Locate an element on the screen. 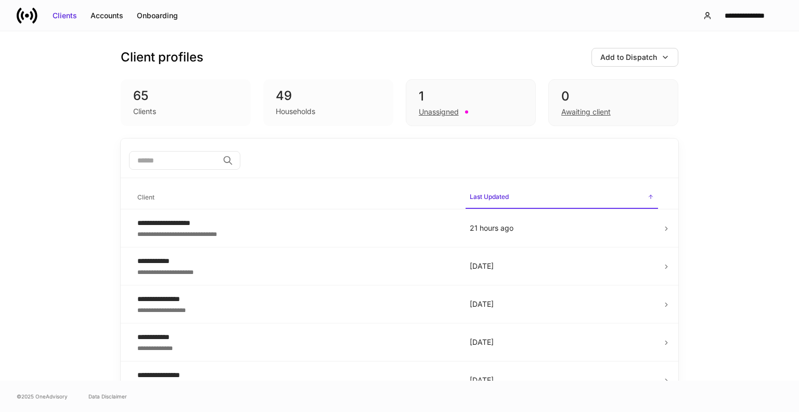 This screenshot has width=799, height=412. div: Add to Dispatch is located at coordinates (629, 57).